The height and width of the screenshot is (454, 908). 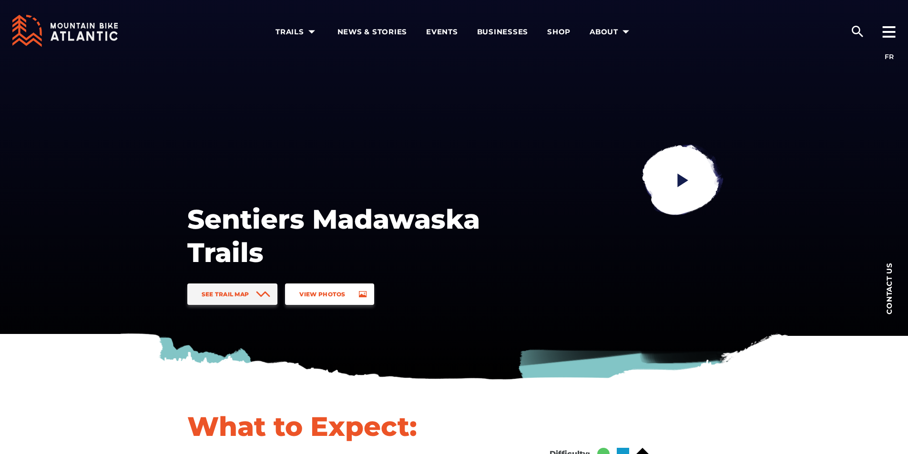 What do you see at coordinates (558, 32) in the screenshot?
I see `span: Shop` at bounding box center [558, 32].